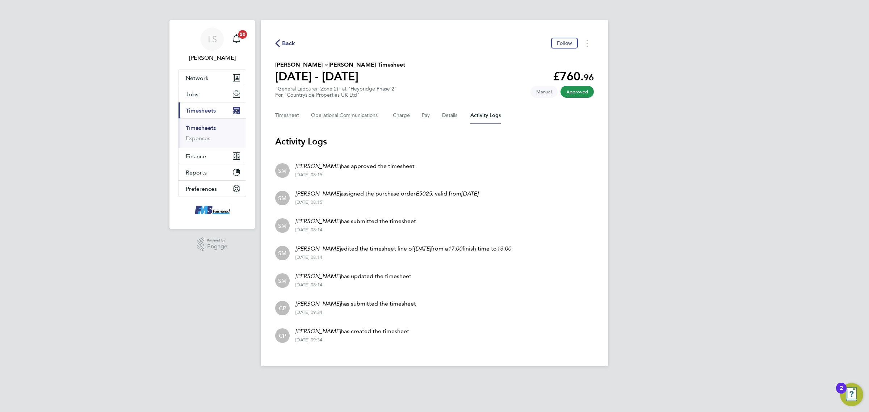  Describe the element at coordinates (426, 116) in the screenshot. I see `button: Pay` at that location.